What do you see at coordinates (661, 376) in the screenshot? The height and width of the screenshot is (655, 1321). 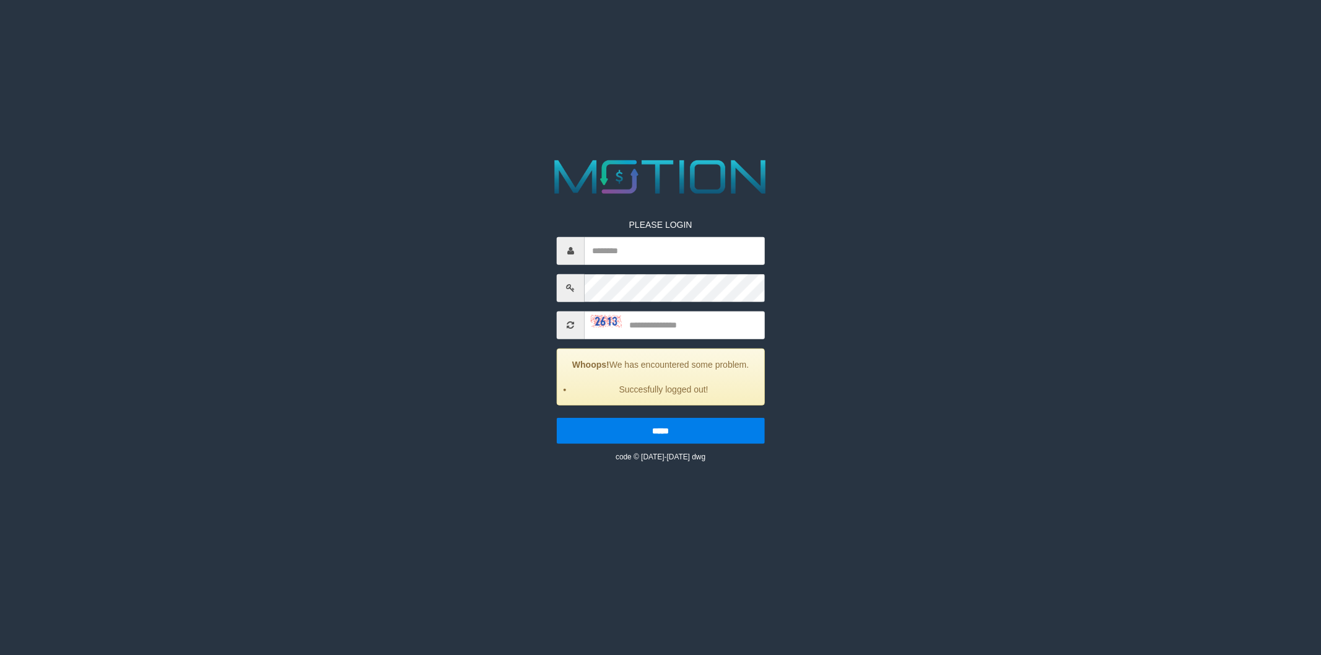 I see `div: We has encountered some problem.` at bounding box center [661, 376].